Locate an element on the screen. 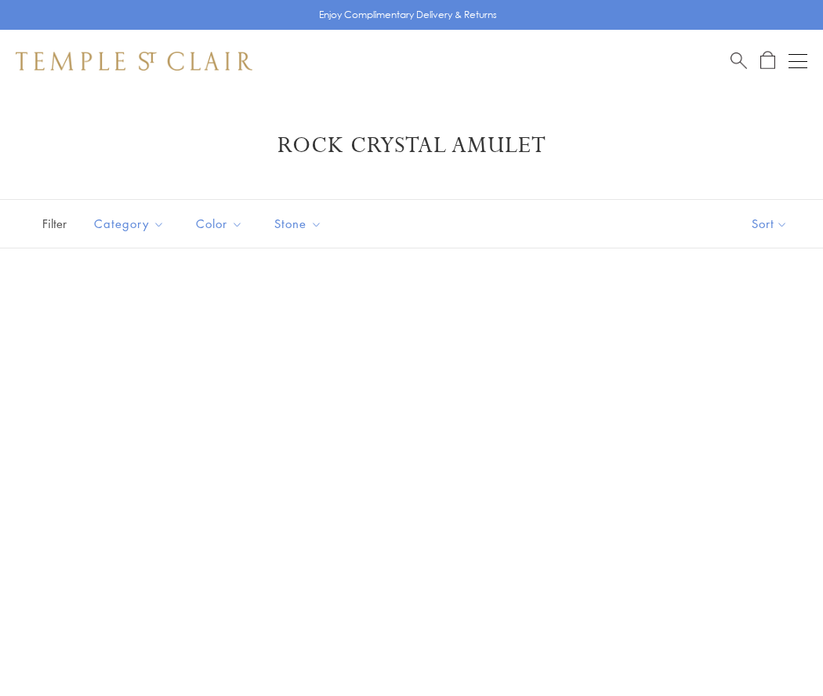 The image size is (823, 696). button: Show sort by is located at coordinates (770, 223).